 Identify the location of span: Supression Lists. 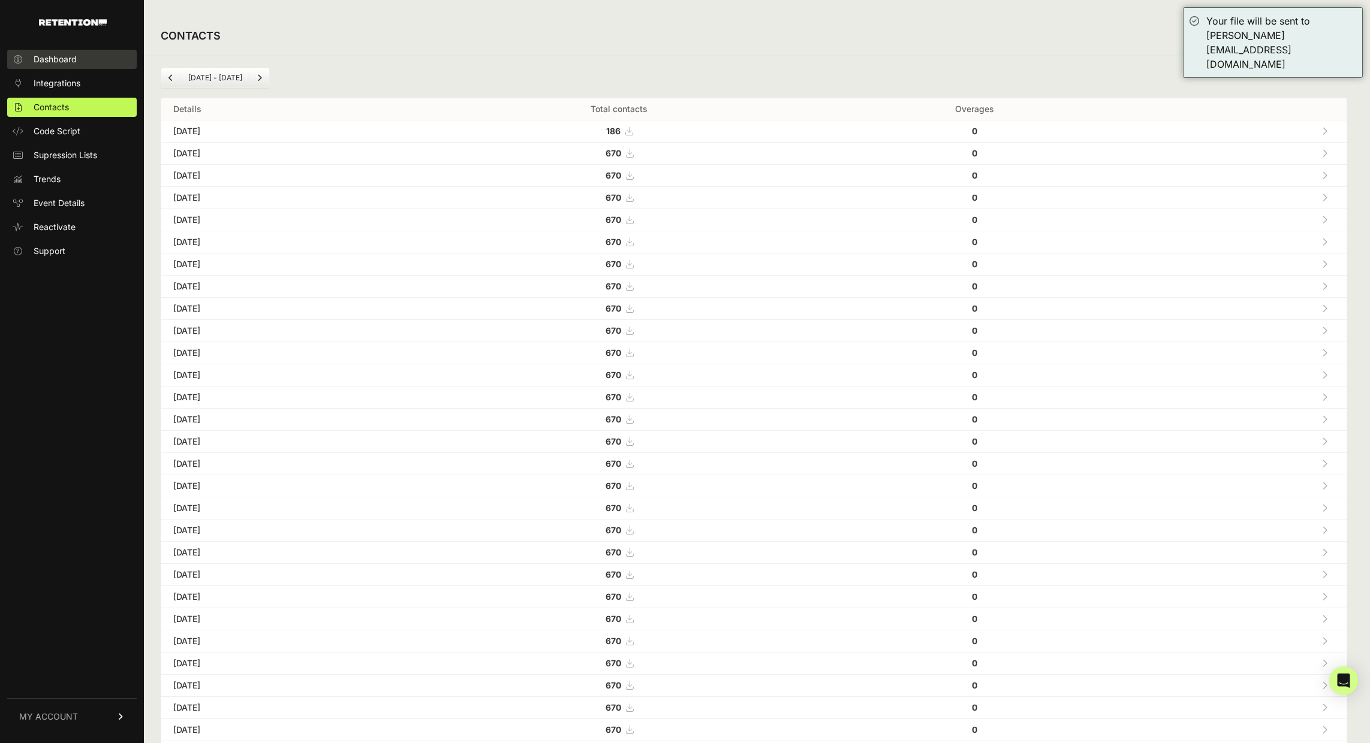
(65, 155).